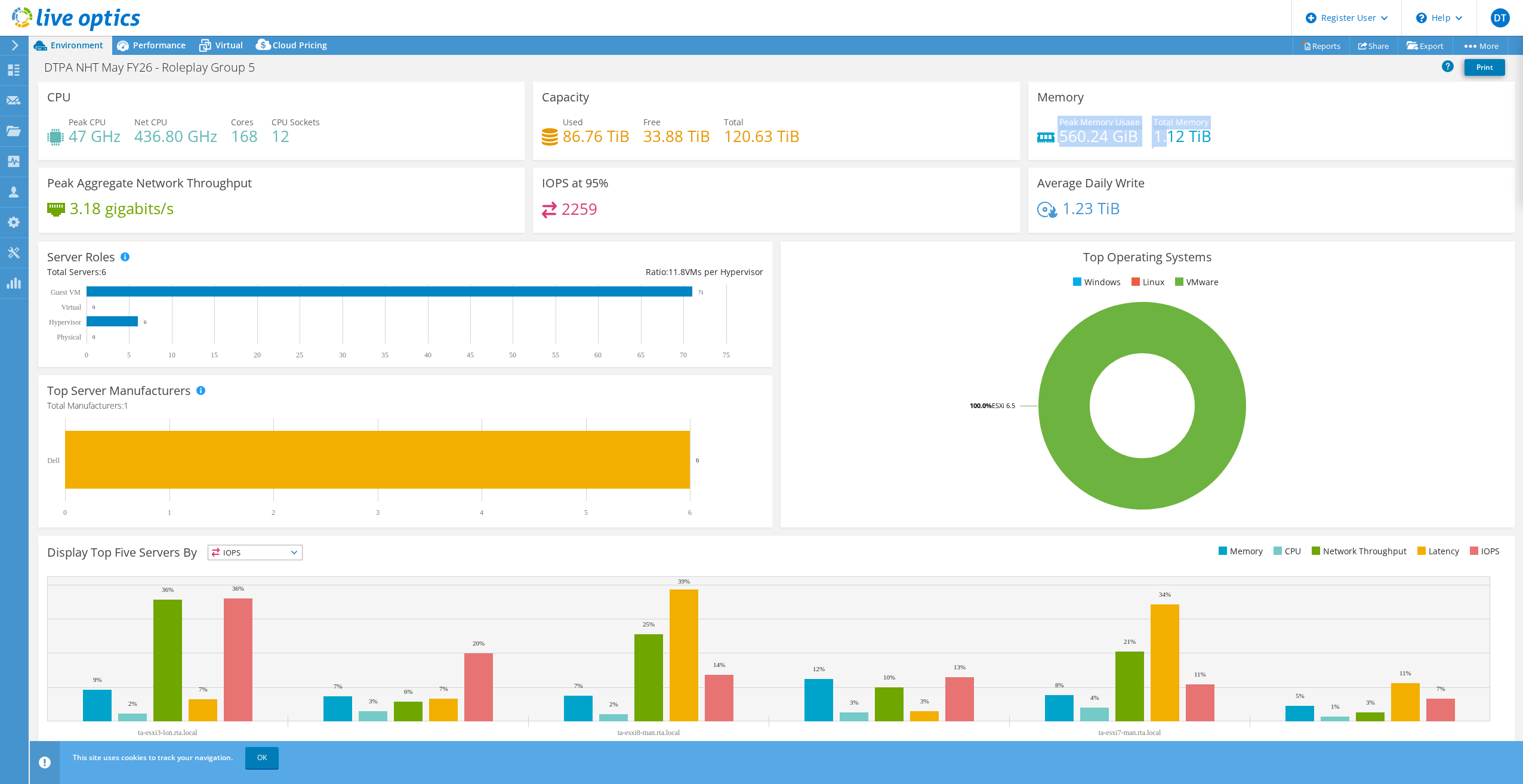 The image size is (1523, 784). Describe the element at coordinates (1146, 282) in the screenshot. I see `li: Linux` at that location.